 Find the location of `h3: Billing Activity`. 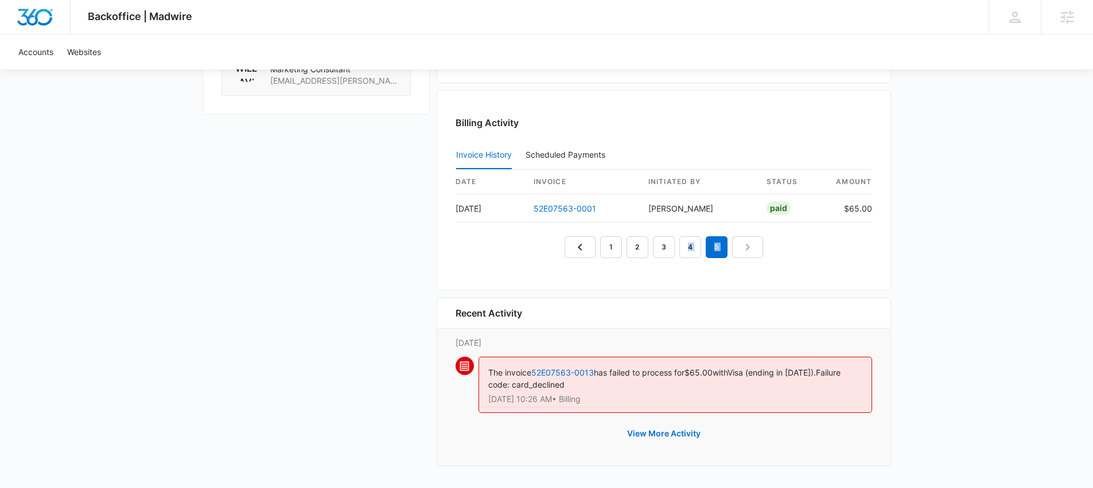

h3: Billing Activity is located at coordinates (664, 123).